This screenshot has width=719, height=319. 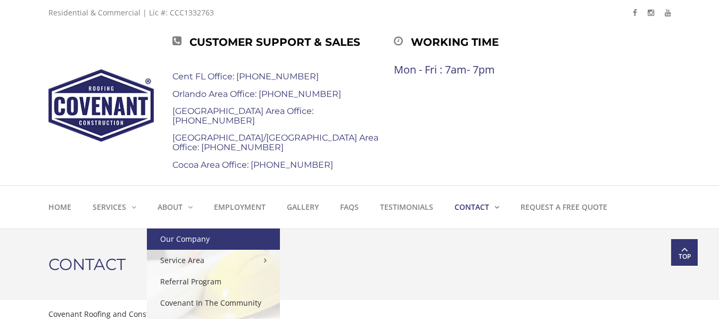 What do you see at coordinates (303, 207) in the screenshot?
I see `a: Gallery` at bounding box center [303, 207].